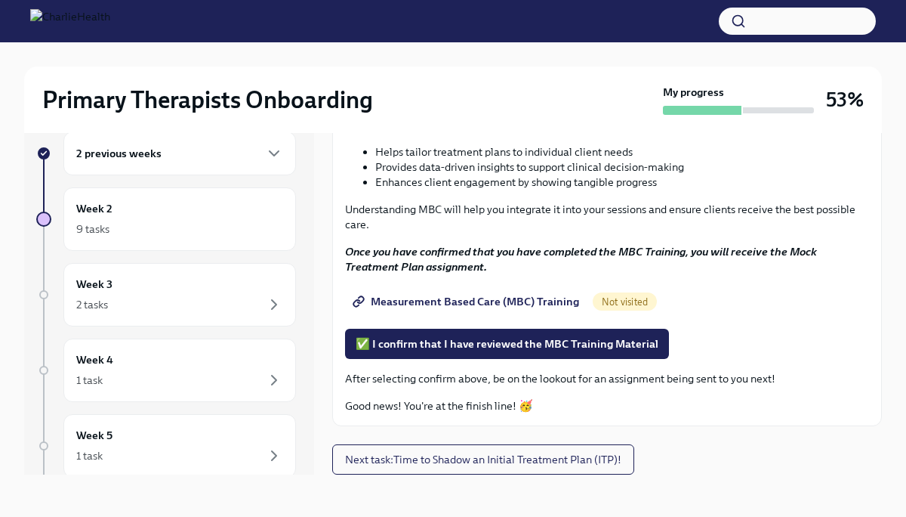  Describe the element at coordinates (483, 459) in the screenshot. I see `a: Next task:Time to Shadow an Initial Treatment Plan (ITP)!` at that location.